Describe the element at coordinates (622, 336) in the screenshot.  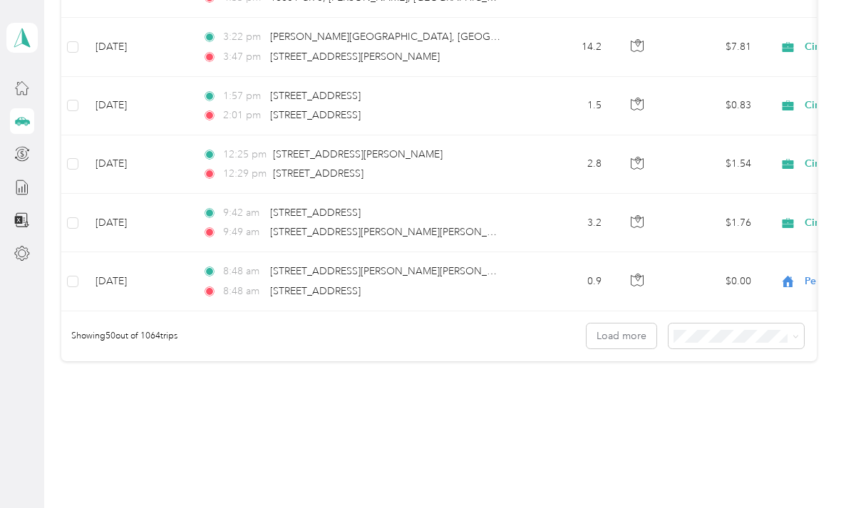
I see `button: Load more` at that location.